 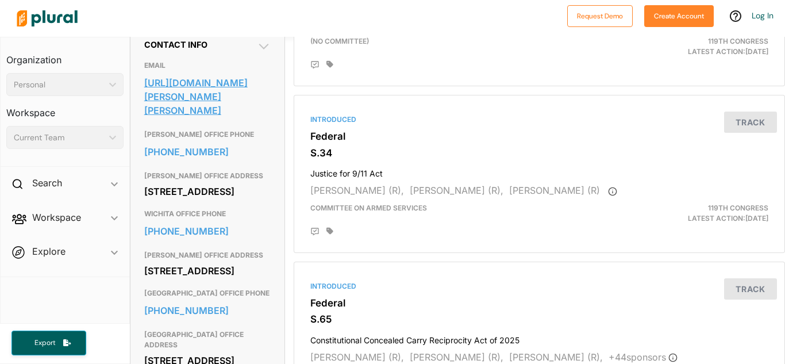 What do you see at coordinates (539, 153) in the screenshot?
I see `h3: S.34` at bounding box center [539, 153].